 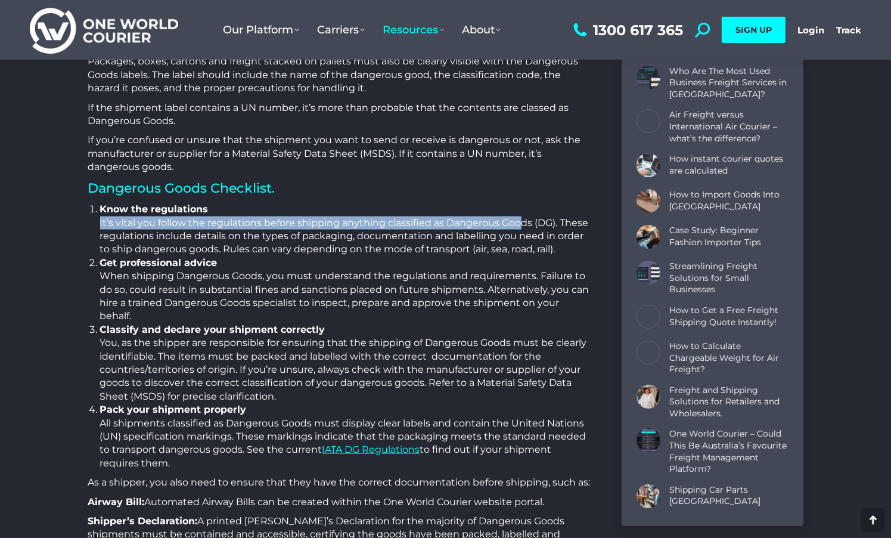 I want to click on a: Resources, so click(x=413, y=30).